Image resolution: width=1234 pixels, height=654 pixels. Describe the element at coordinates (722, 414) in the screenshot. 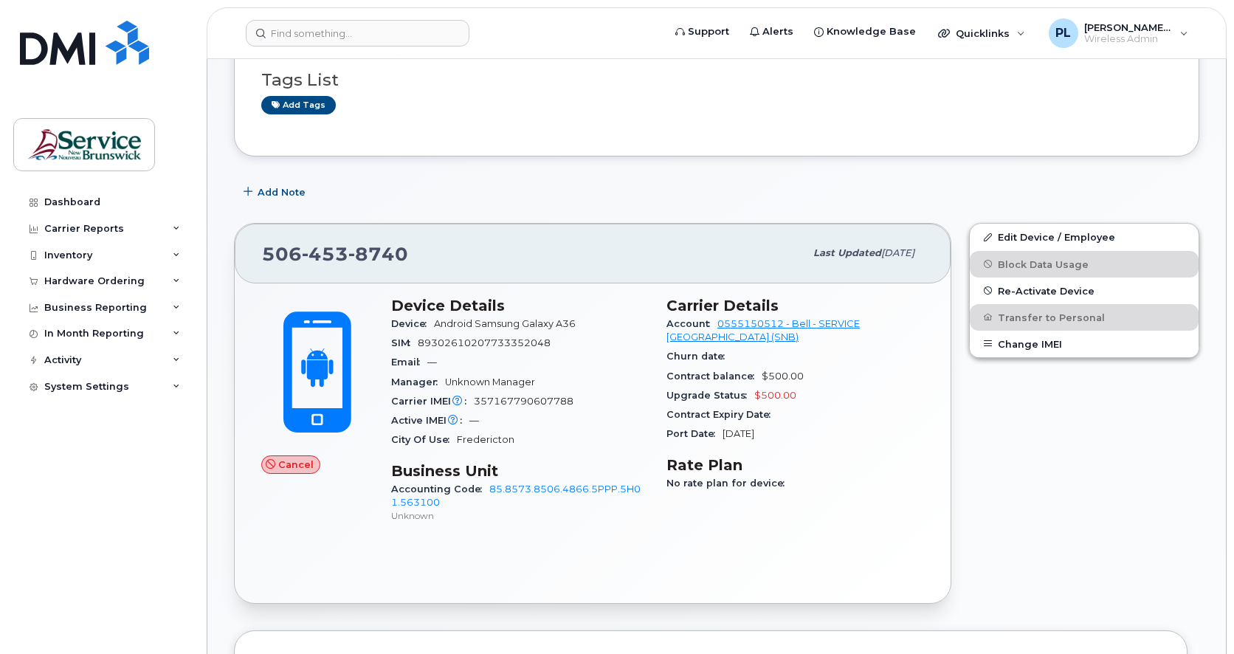

I see `span: Contract Expiry Date` at that location.